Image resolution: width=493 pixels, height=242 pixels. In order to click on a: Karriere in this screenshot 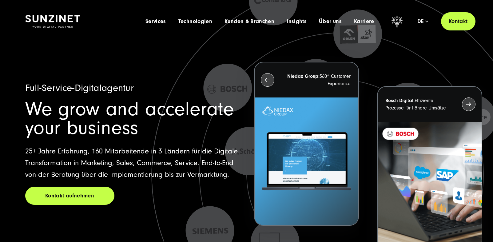, I will do `click(364, 22)`.